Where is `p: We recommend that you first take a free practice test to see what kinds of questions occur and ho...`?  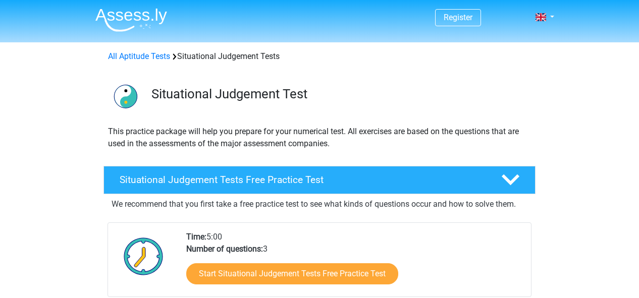 p: We recommend that you first take a free practice test to see what kinds of questions occur and ho... is located at coordinates (320, 205).